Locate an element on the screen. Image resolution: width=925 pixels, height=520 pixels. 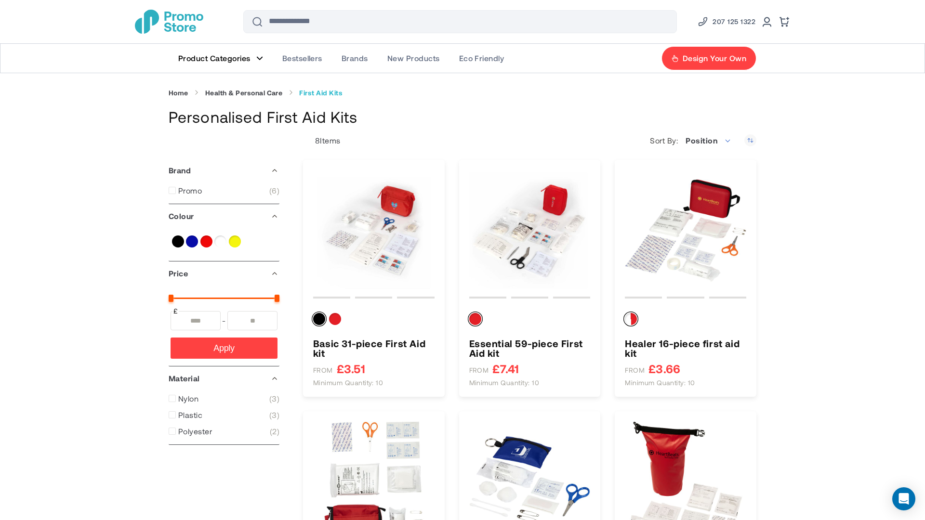
a: Polyester 2 is located at coordinates (224, 431).